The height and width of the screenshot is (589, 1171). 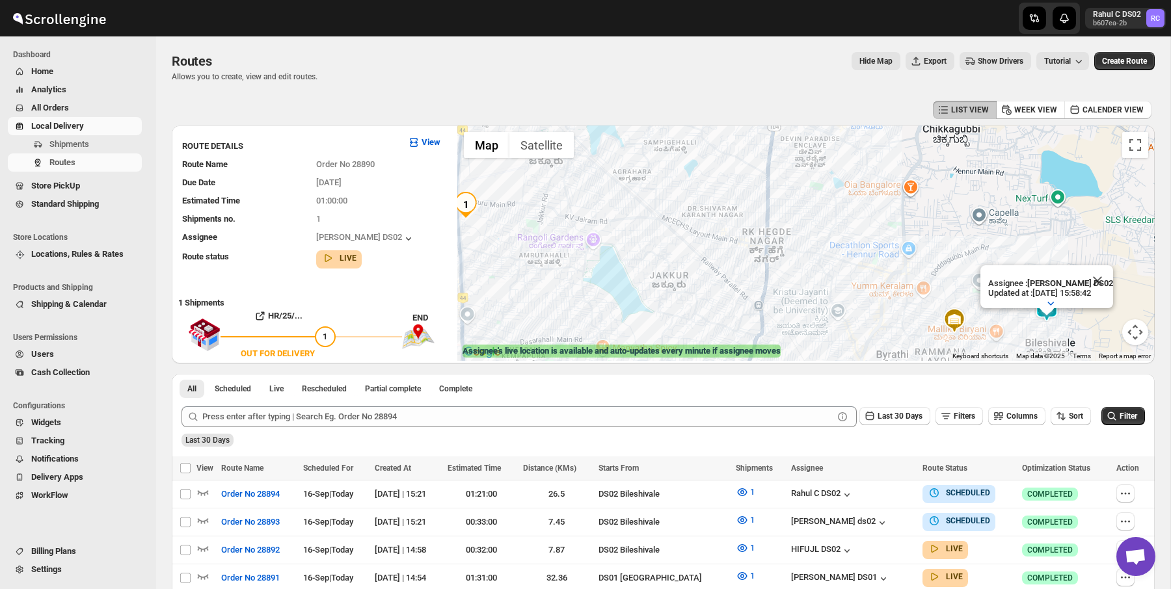 What do you see at coordinates (900, 416) in the screenshot?
I see `span: Last 30 Days` at bounding box center [900, 416].